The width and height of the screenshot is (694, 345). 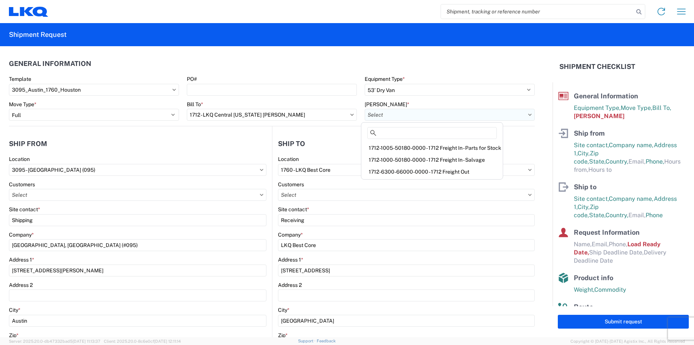 I want to click on span: General Information, so click(x=606, y=96).